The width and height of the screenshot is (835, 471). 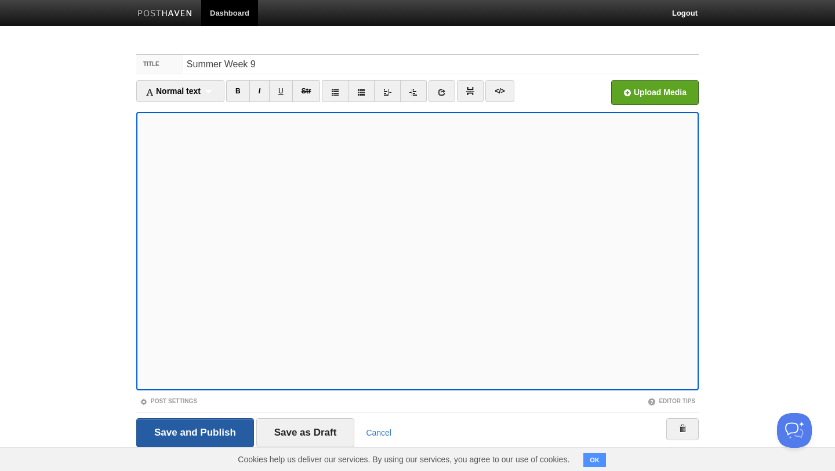 What do you see at coordinates (671, 401) in the screenshot?
I see `a: Editor Tips` at bounding box center [671, 401].